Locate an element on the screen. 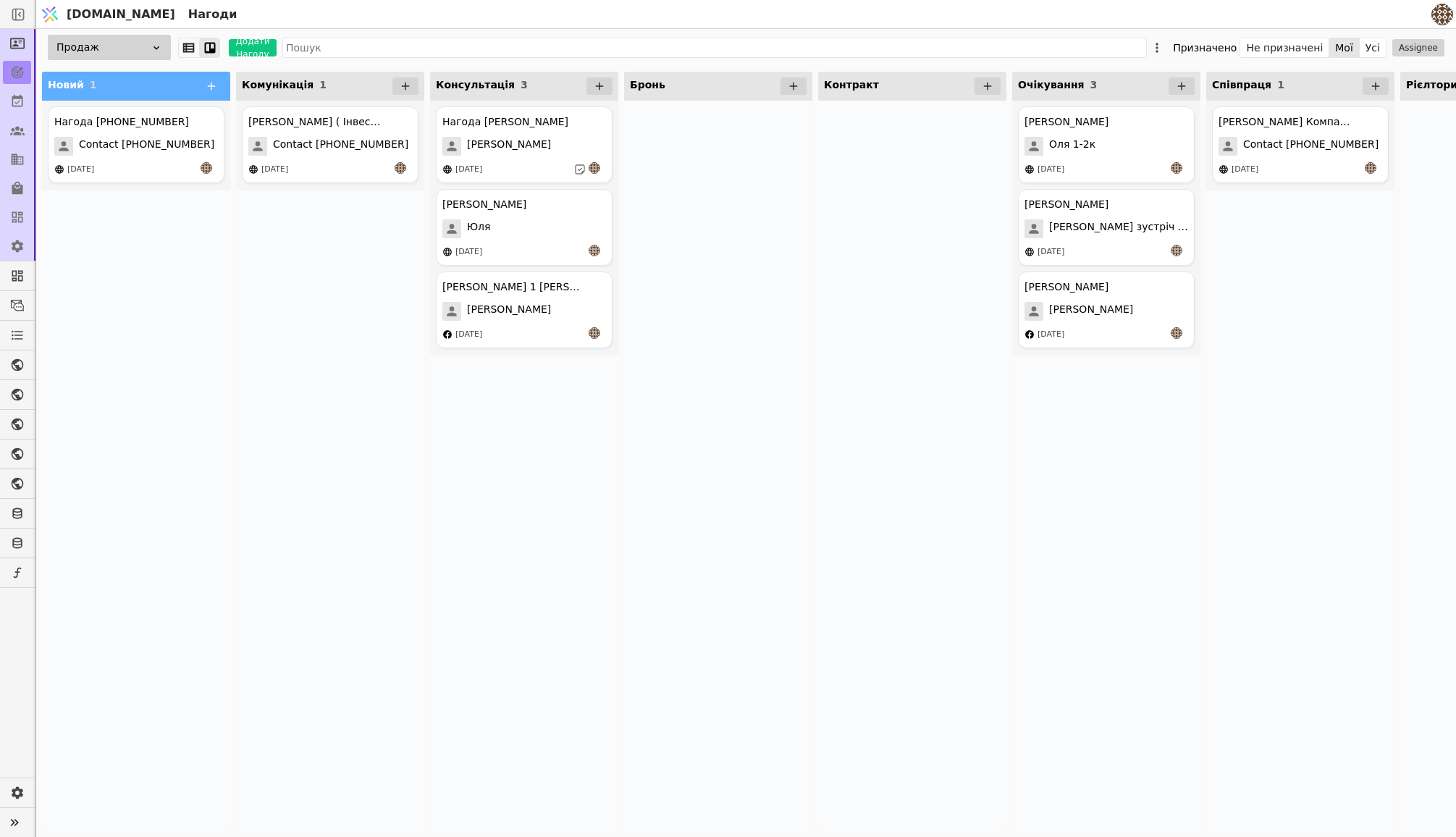 This screenshot has width=1456, height=837. div: Призначено is located at coordinates (1204, 48).